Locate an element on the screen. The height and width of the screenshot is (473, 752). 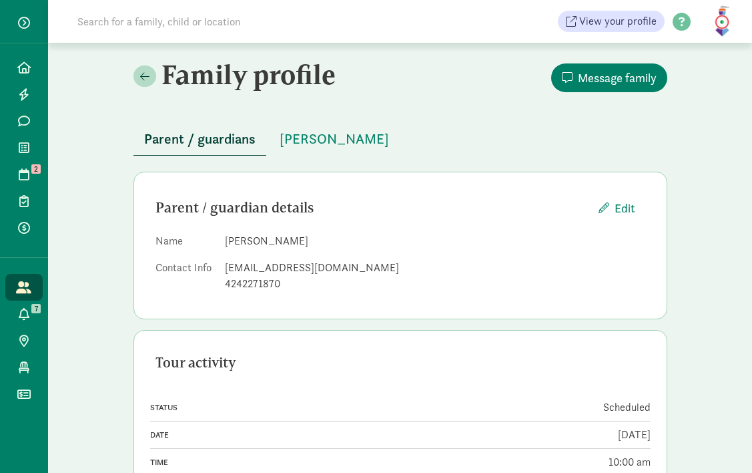
a: View your profile is located at coordinates (611, 21).